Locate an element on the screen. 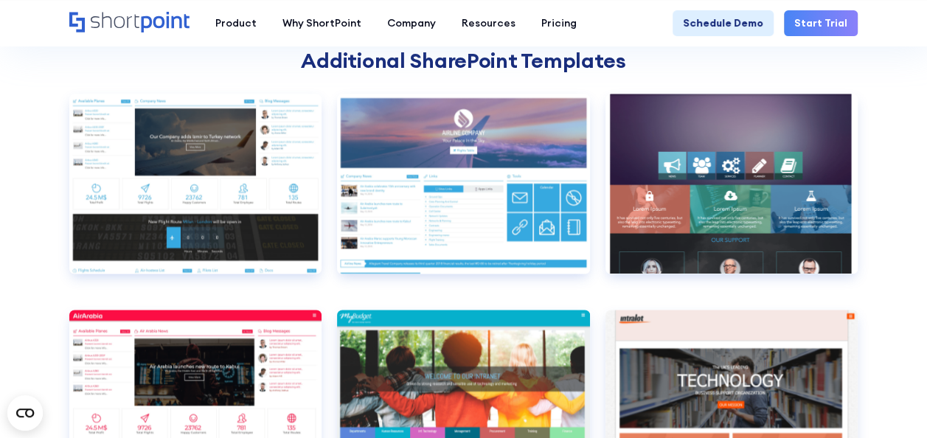 This screenshot has height=438, width=927. a: Pricing is located at coordinates (559, 23).